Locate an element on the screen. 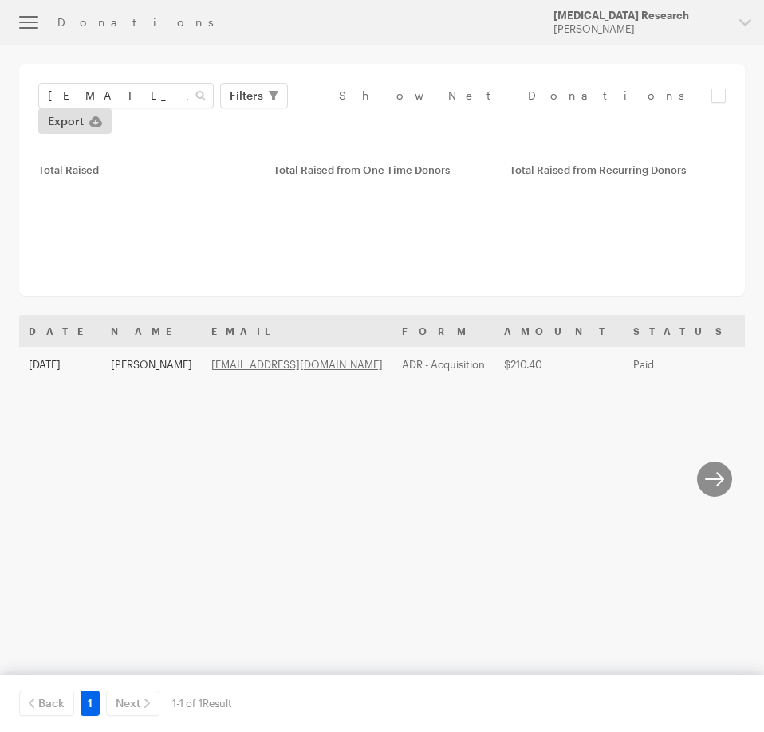 This screenshot has width=764, height=732. span: Result is located at coordinates (217, 703).